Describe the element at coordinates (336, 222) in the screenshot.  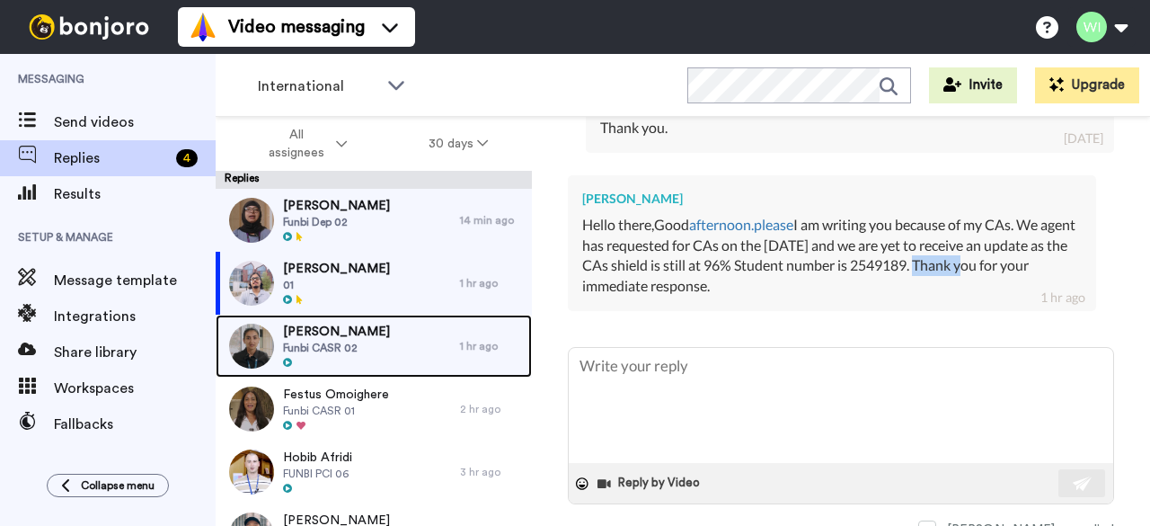
I see `span: Funbi Dep 02` at that location.